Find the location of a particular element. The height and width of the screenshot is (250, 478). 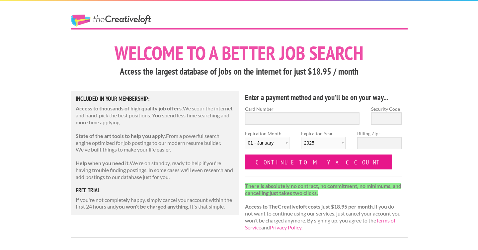

strong: Access to TheCreativeloft costs just $18.95 per month. is located at coordinates (309, 206).